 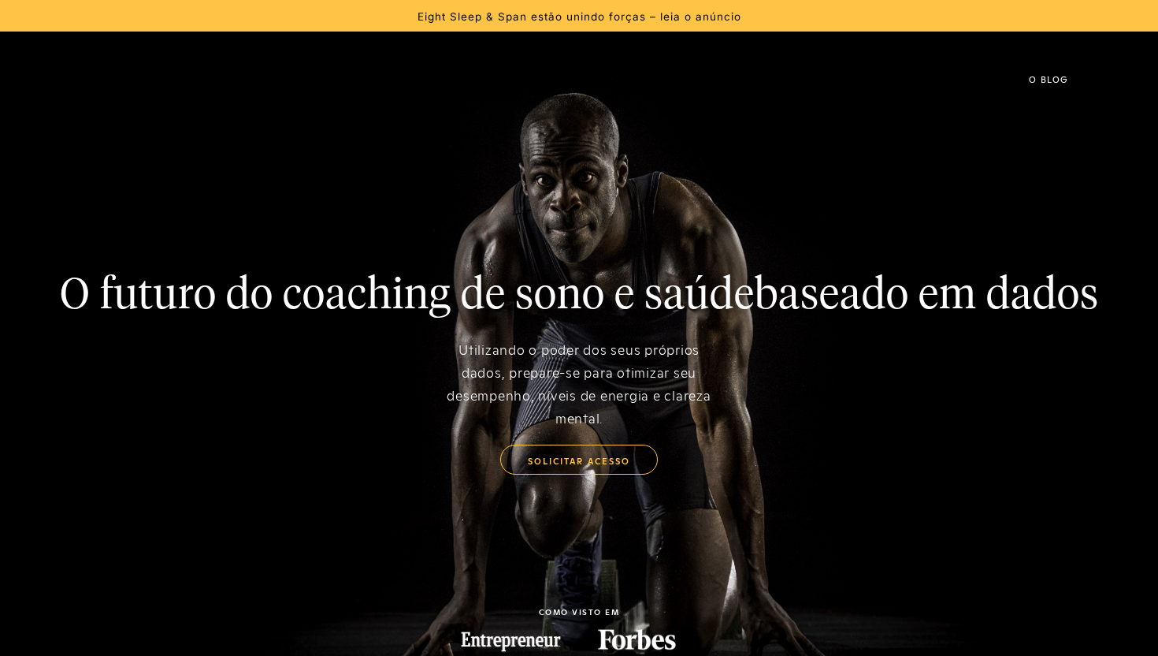 I want to click on font: solicitar acesso, so click(x=579, y=460).